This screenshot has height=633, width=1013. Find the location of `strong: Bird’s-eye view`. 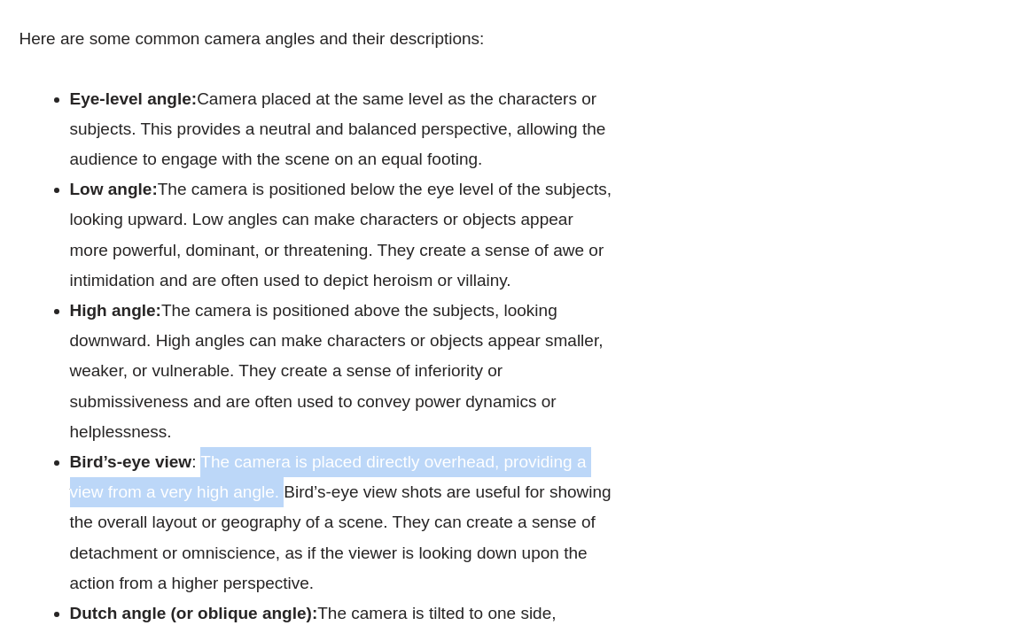

strong: Bird’s-eye view is located at coordinates (131, 462).